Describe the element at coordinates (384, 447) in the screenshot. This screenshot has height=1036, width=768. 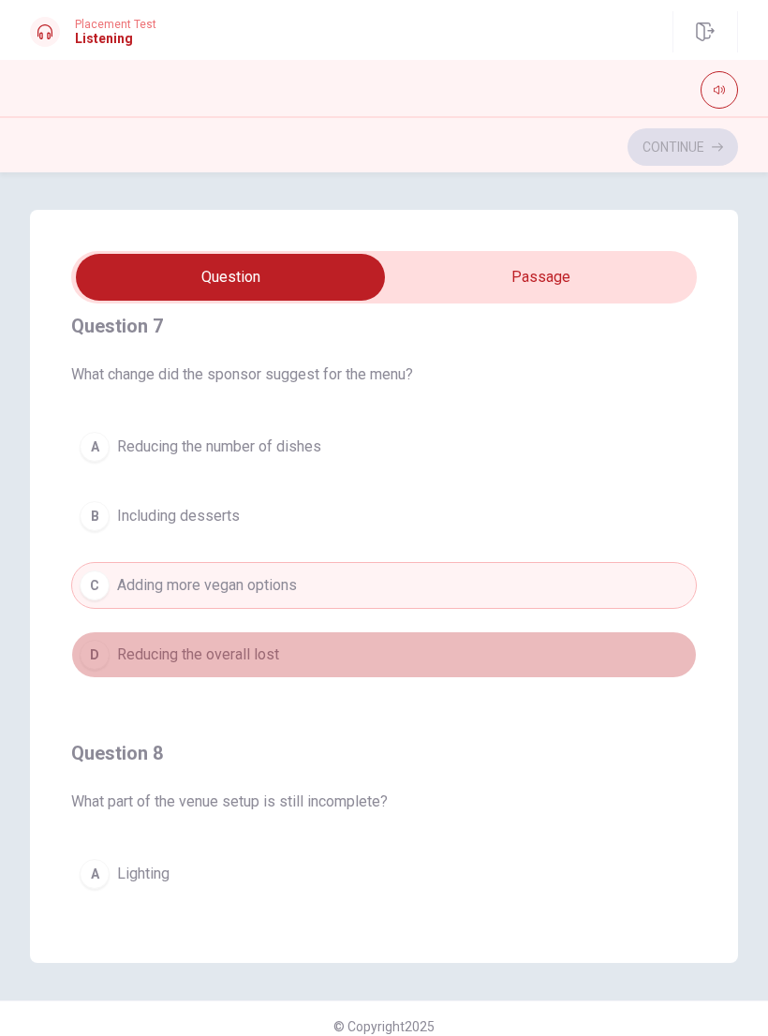
I see `button: AReducing the number of dishes` at that location.